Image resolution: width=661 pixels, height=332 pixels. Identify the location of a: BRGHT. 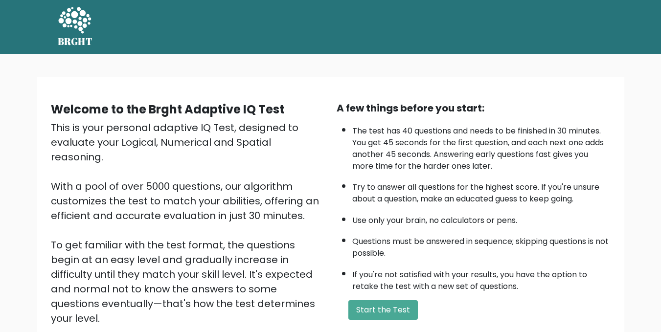
(75, 27).